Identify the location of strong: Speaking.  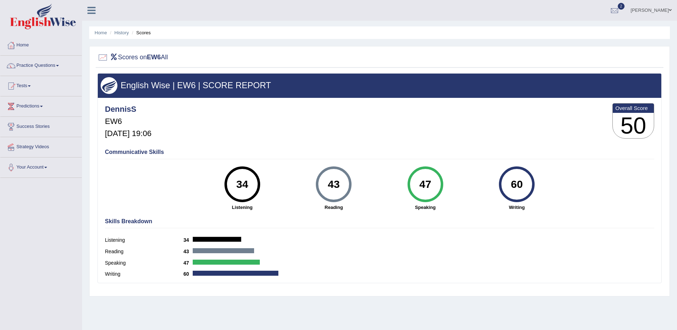
(425, 207).